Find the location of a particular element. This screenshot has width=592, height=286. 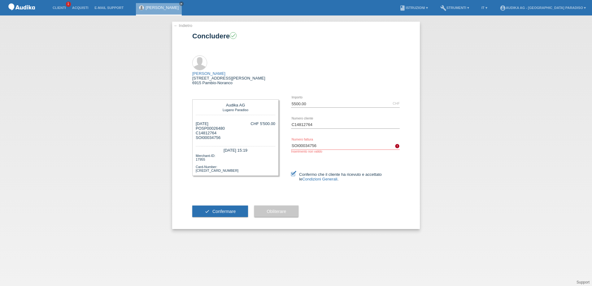

div: CHF 5'500.00 is located at coordinates (263, 124).